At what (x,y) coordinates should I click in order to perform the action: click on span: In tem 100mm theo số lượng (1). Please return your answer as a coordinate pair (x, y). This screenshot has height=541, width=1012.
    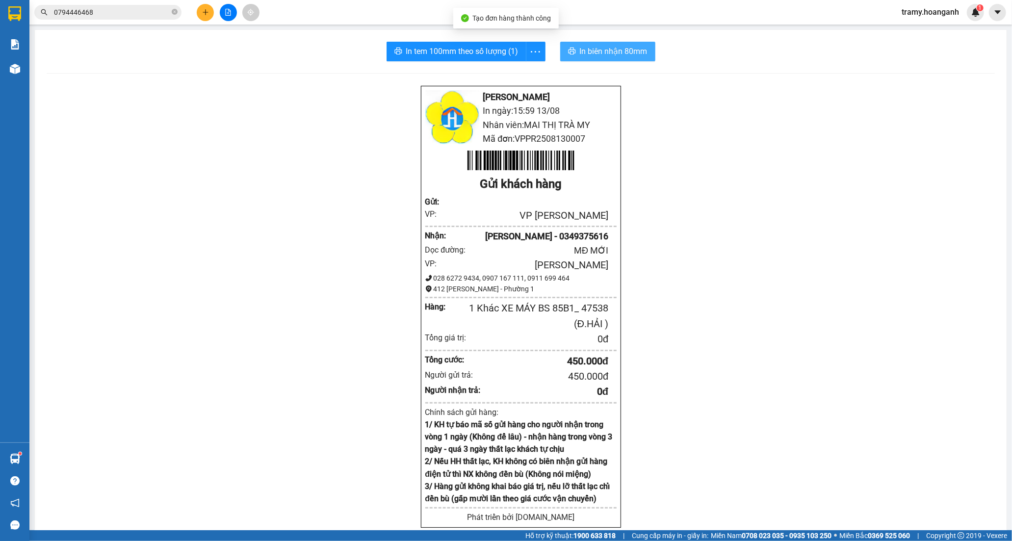
    Looking at the image, I should click on (462, 51).